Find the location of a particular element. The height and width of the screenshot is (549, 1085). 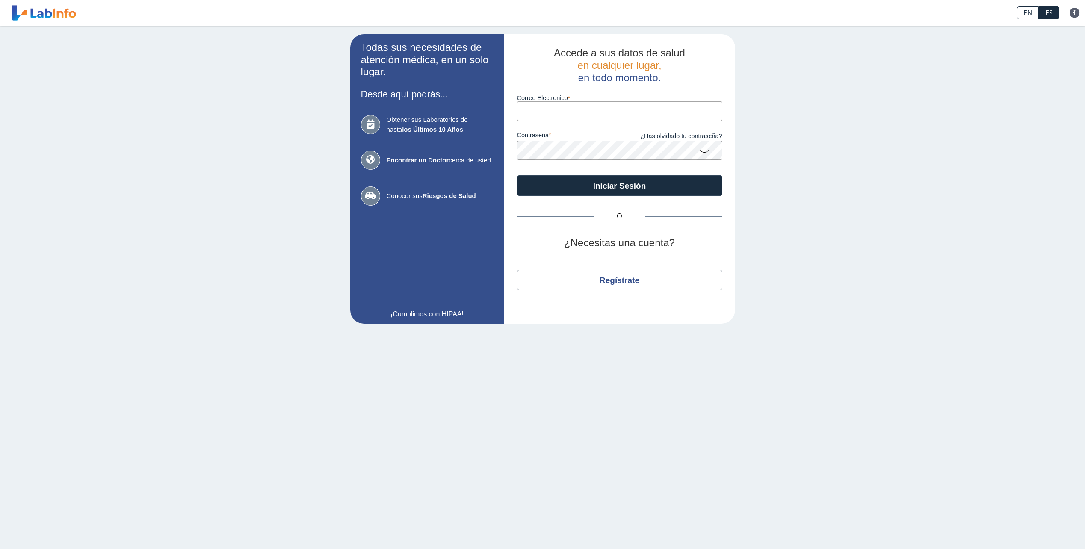

a: ¡Cumplimos con HIPAA! is located at coordinates (427, 314).